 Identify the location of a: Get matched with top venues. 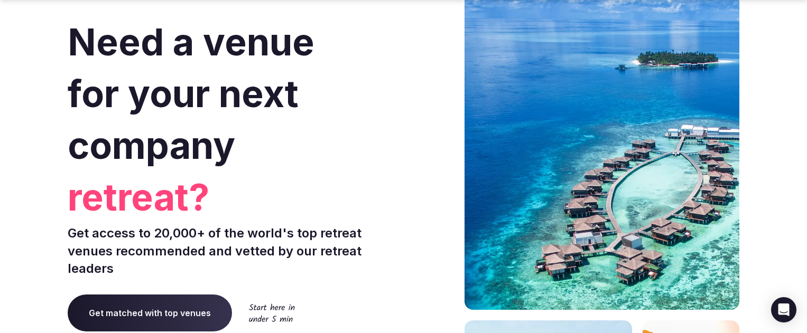
(149, 313).